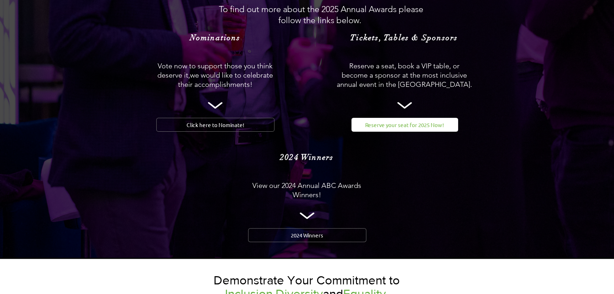  I want to click on span: Nominations, so click(215, 37).